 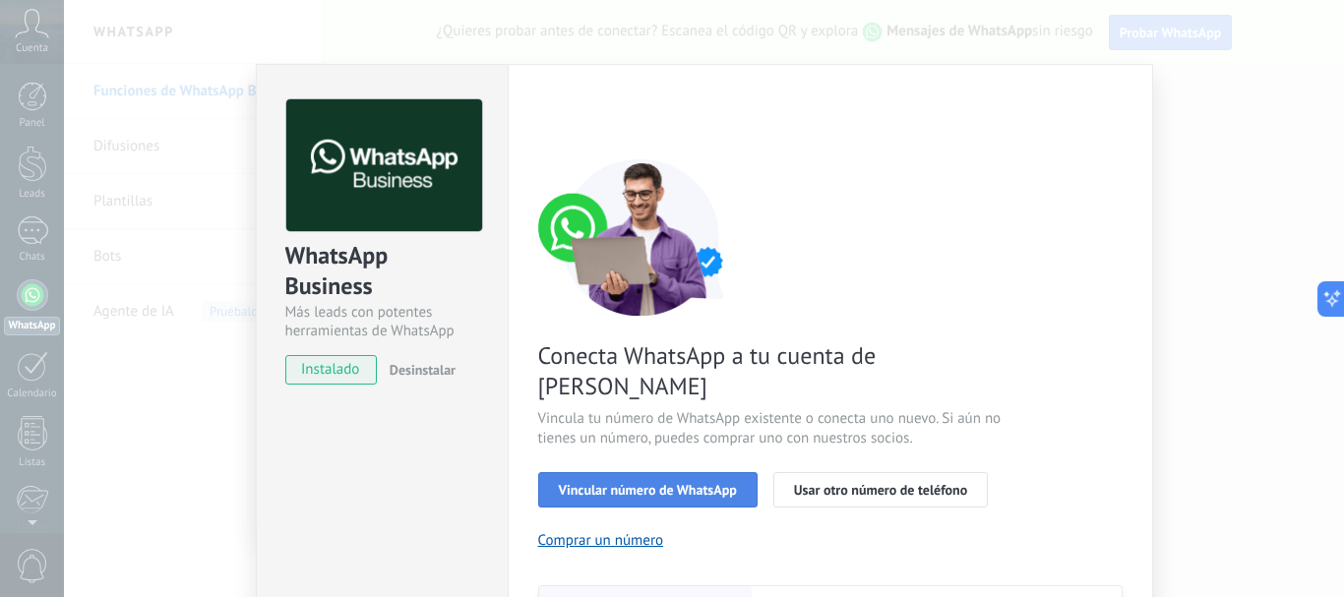 What do you see at coordinates (422, 370) in the screenshot?
I see `span: Desinstalar` at bounding box center [422, 370].